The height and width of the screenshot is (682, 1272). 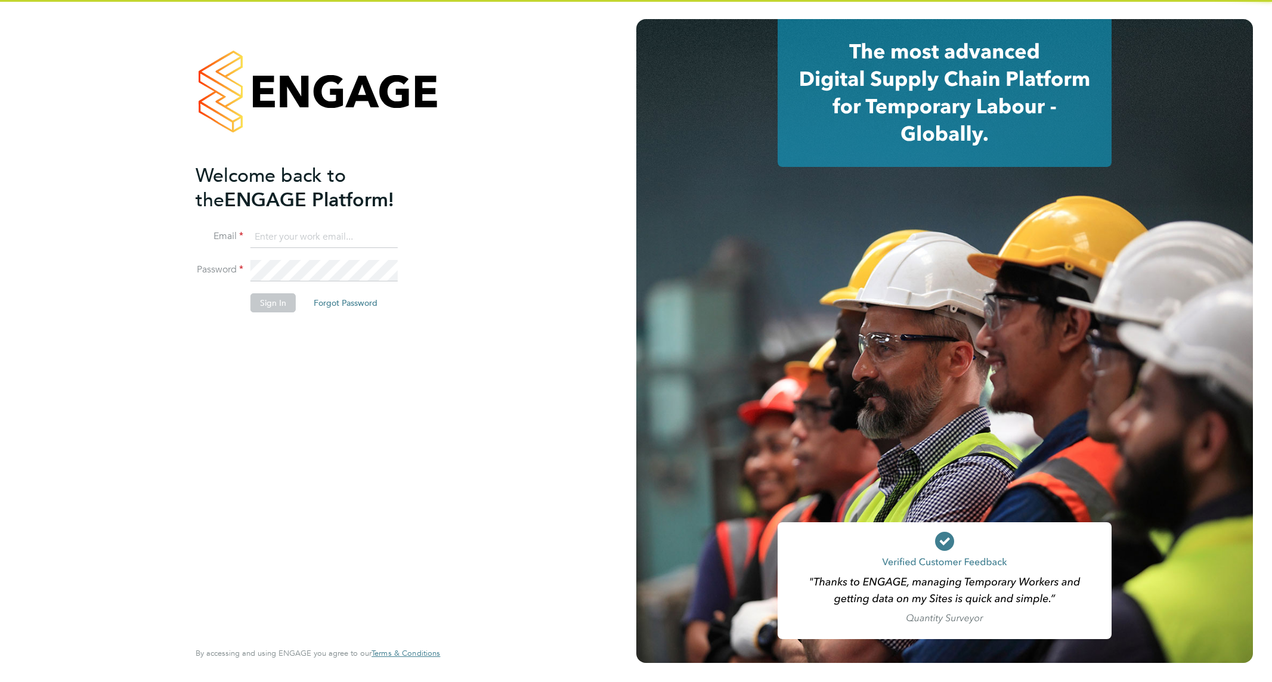 I want to click on h2: ENGAGE Platform!, so click(x=312, y=188).